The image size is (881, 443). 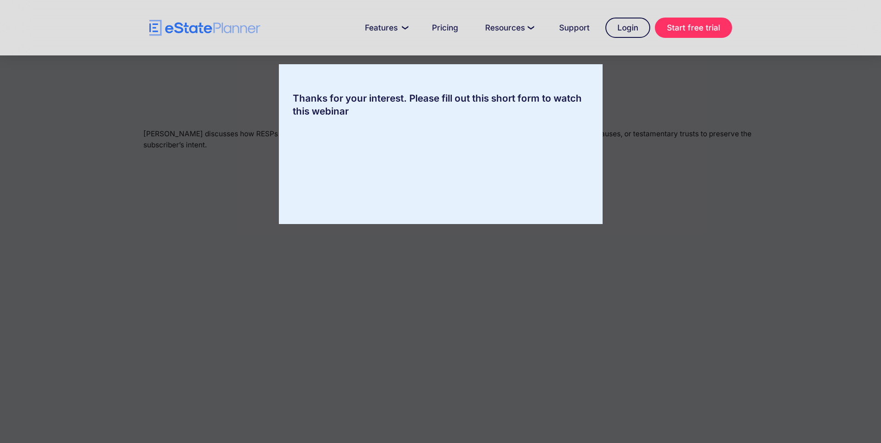 I want to click on a: Resources, so click(x=509, y=28).